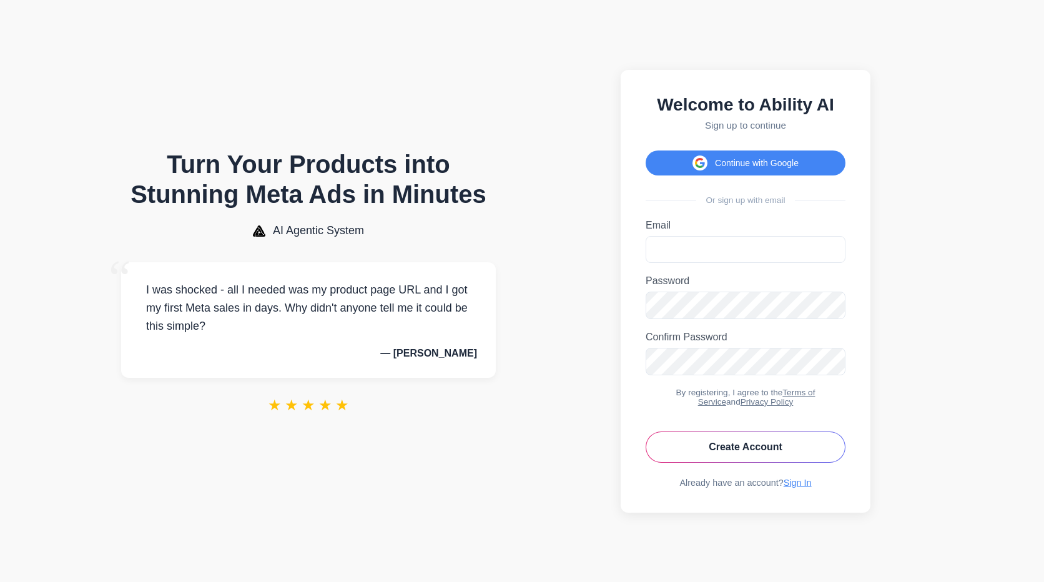 Image resolution: width=1044 pixels, height=582 pixels. Describe the element at coordinates (797, 483) in the screenshot. I see `a: Sign In` at that location.